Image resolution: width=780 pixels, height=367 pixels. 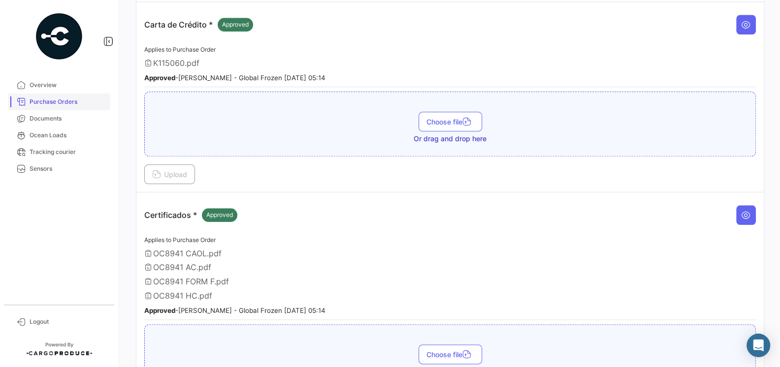 I want to click on a: Overview, so click(x=59, y=85).